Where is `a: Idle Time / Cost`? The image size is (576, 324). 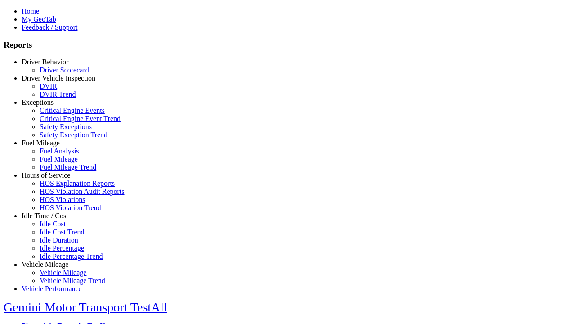 a: Idle Time / Cost is located at coordinates (45, 215).